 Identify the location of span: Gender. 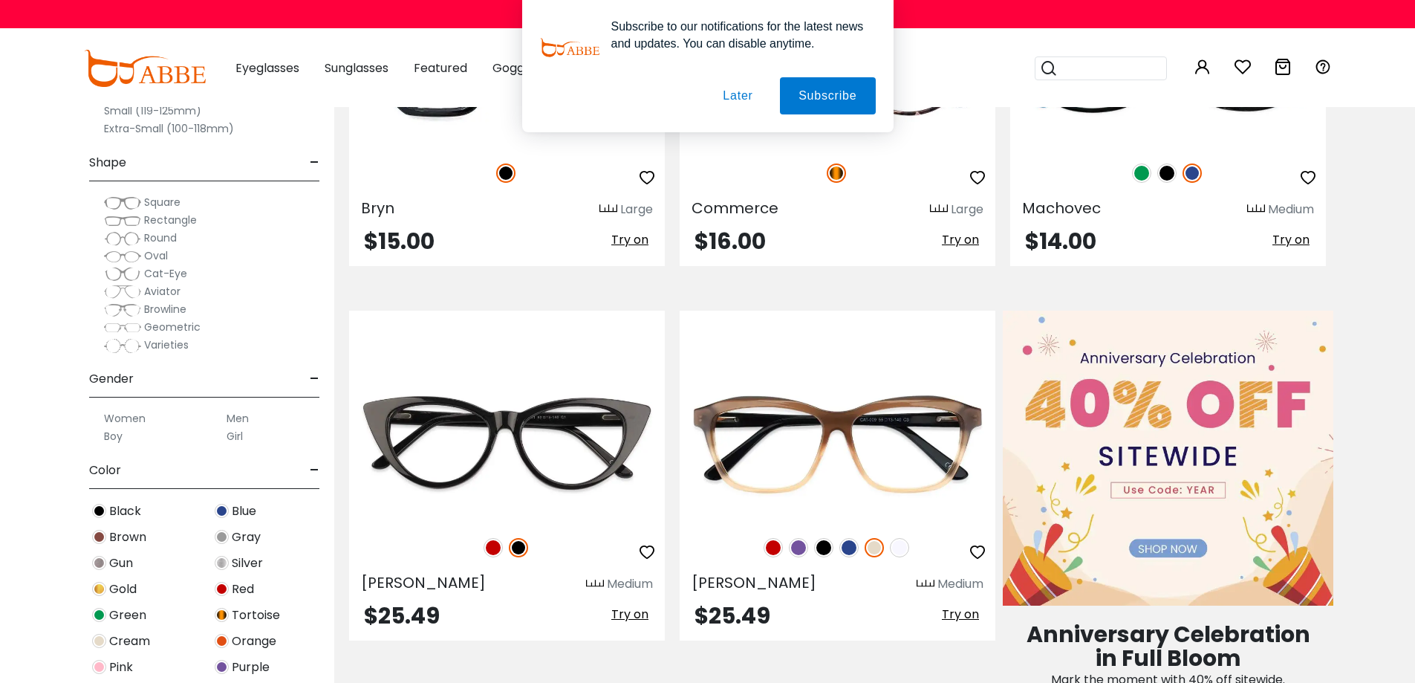
(111, 379).